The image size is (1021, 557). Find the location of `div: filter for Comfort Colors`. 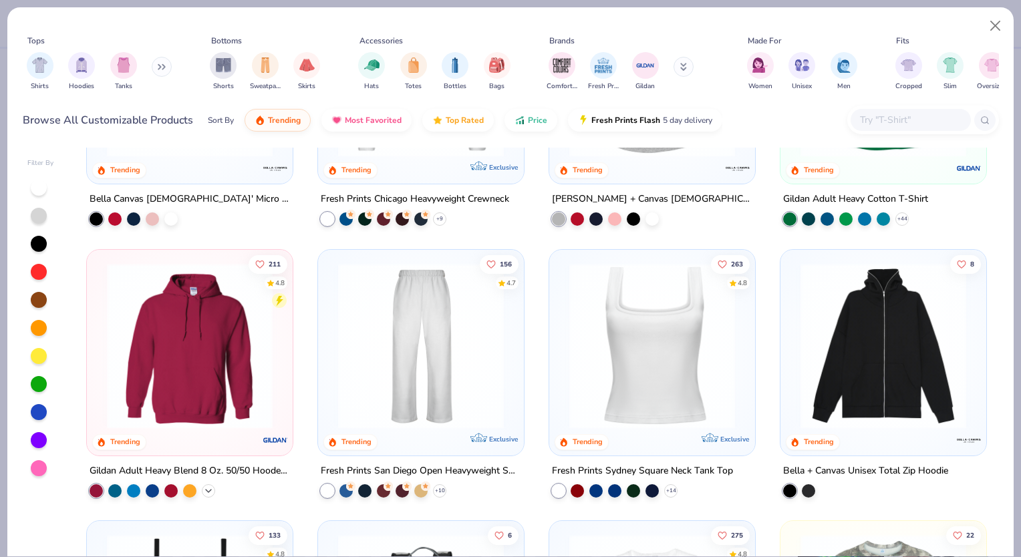

div: filter for Comfort Colors is located at coordinates (562, 71).